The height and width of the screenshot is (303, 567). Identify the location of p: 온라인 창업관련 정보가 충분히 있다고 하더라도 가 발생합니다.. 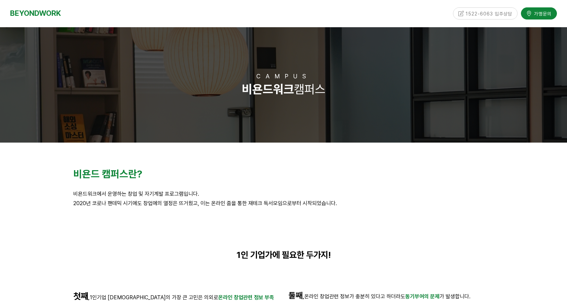
(391, 296).